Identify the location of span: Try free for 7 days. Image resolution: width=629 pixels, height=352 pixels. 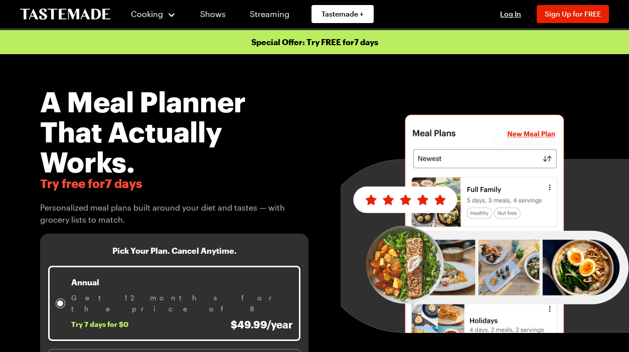
(174, 184).